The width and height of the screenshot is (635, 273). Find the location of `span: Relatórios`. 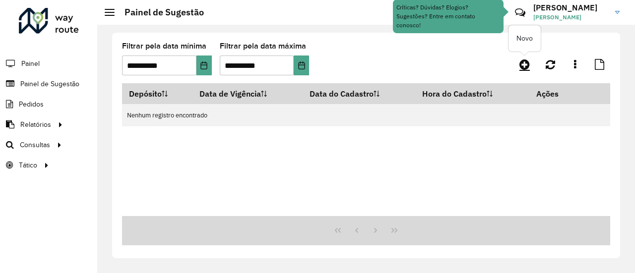

span: Relatórios is located at coordinates (36, 124).